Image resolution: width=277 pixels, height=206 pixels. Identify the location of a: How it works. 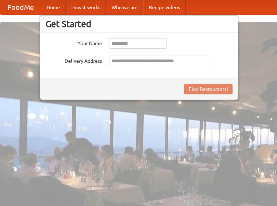
(86, 7).